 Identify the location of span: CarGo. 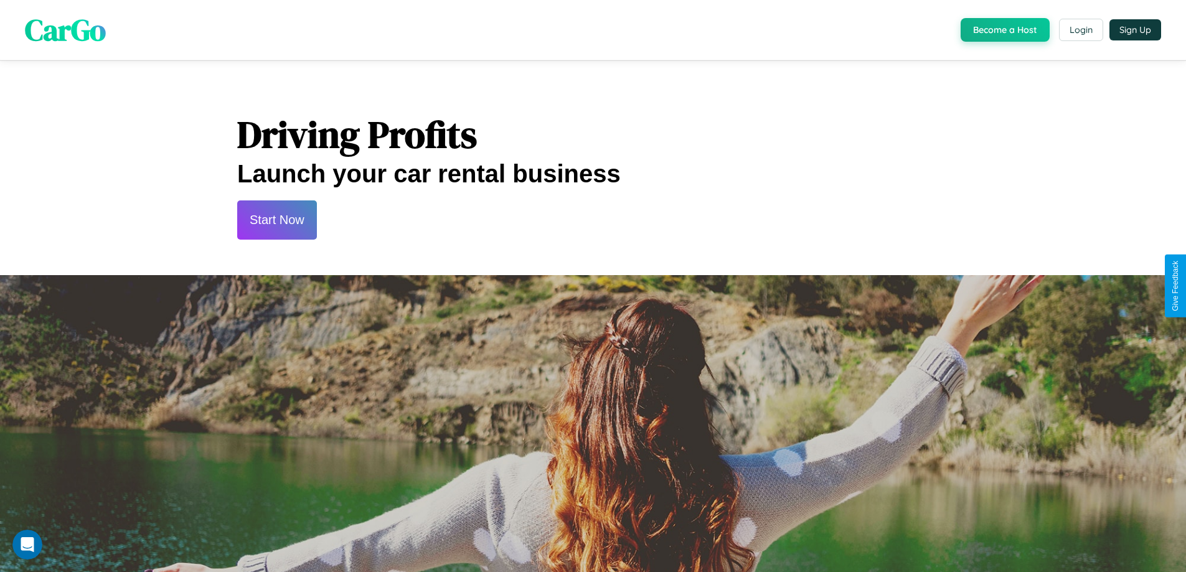
(65, 30).